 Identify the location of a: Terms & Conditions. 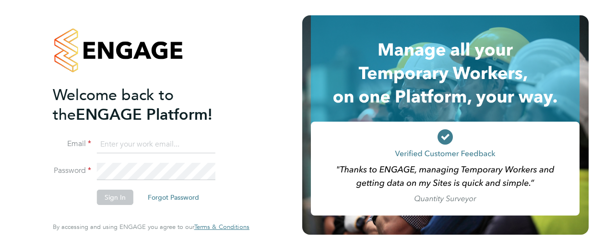
(222, 227).